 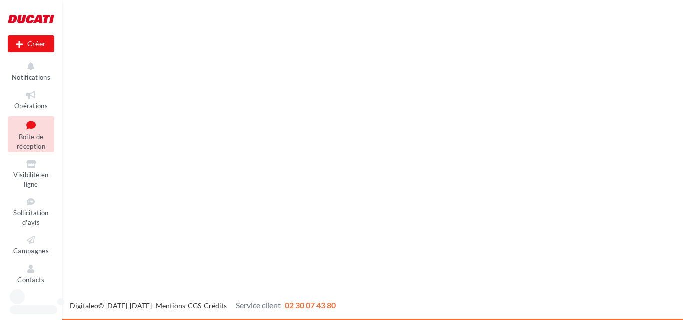 I want to click on a: Campagnes, so click(x=31, y=244).